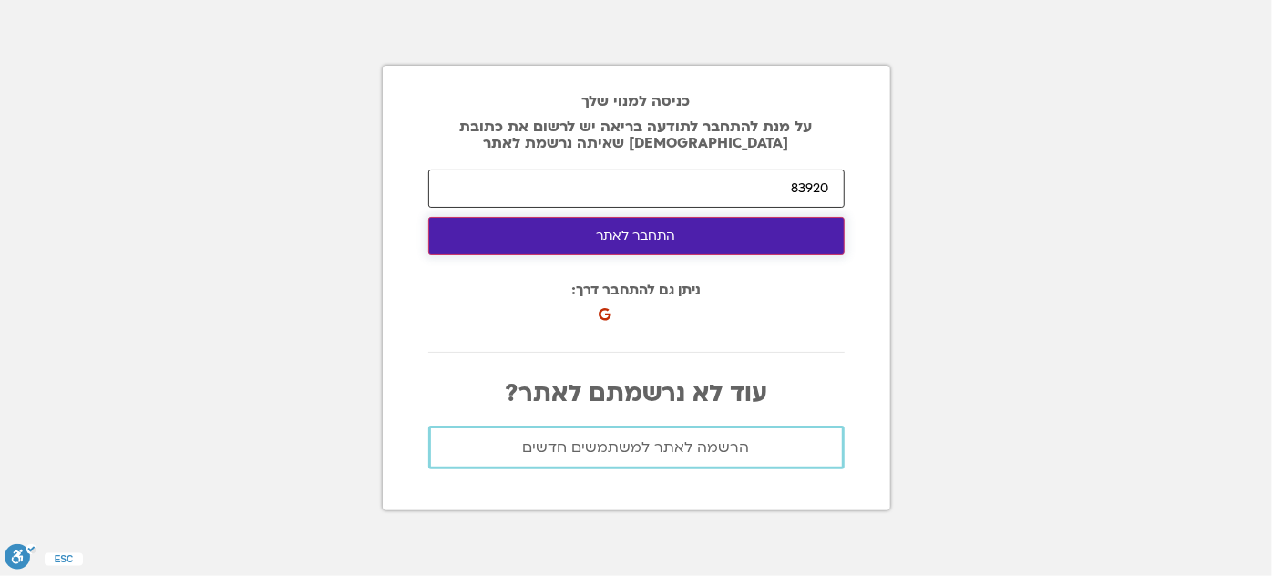 The image size is (1272, 576). I want to click on button: התחבר לאתר, so click(636, 236).